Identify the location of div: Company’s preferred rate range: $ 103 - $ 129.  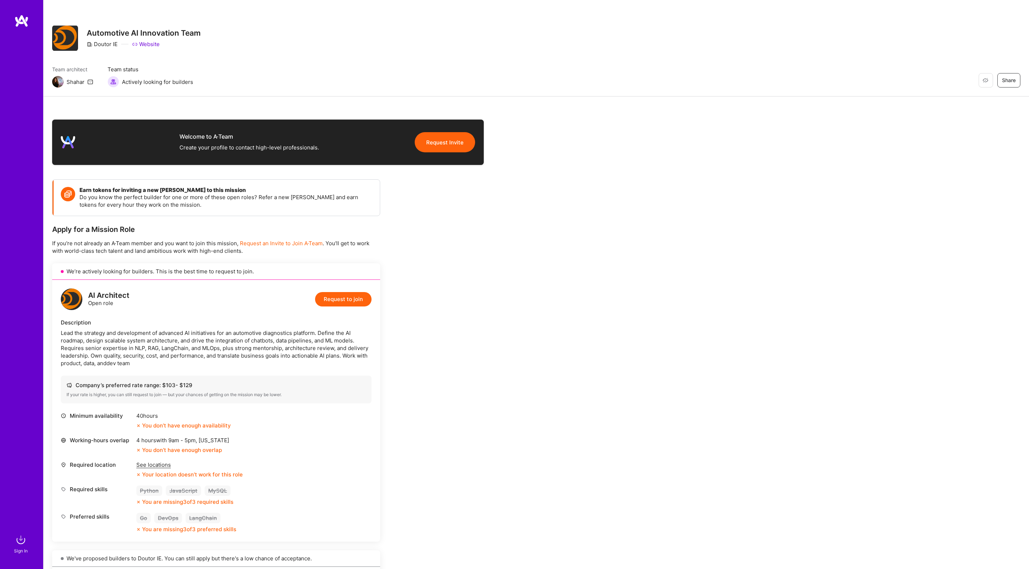
(216, 385).